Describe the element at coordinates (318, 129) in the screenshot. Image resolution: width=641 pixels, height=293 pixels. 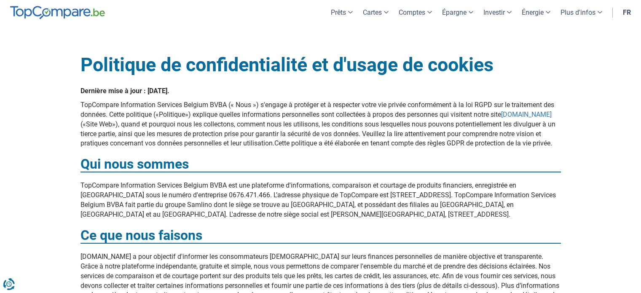
I see `span: Cette politique («Politique») explique quelles informations personnelles sont collectées à propos...` at that location.